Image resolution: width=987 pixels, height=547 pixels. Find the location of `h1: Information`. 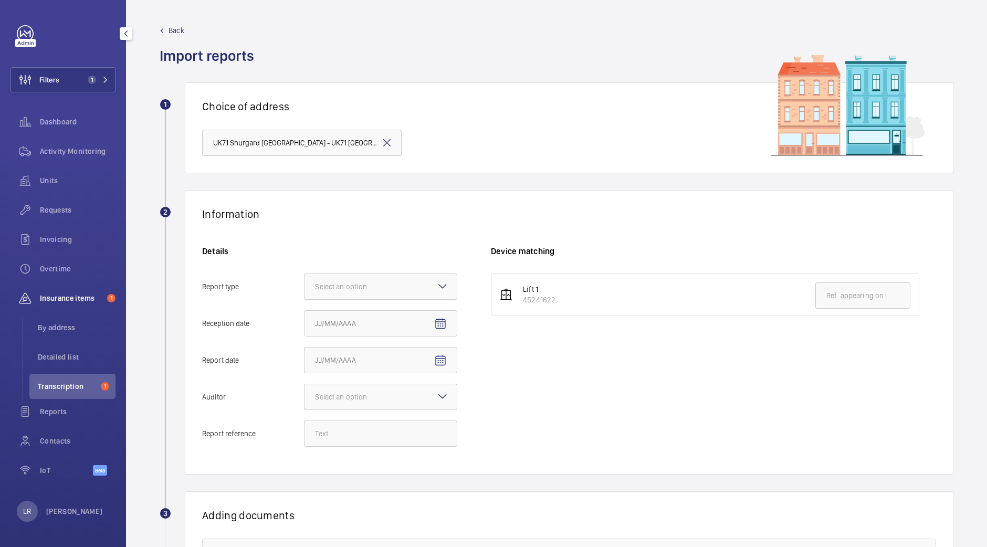

h1: Information is located at coordinates (230, 214).